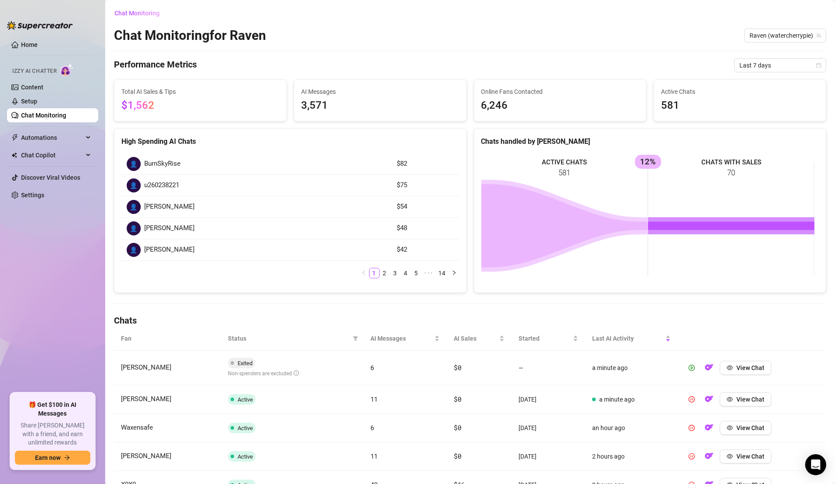 The image size is (835, 484). What do you see at coordinates (364, 273) in the screenshot?
I see `li: Previous Page` at bounding box center [364, 273].